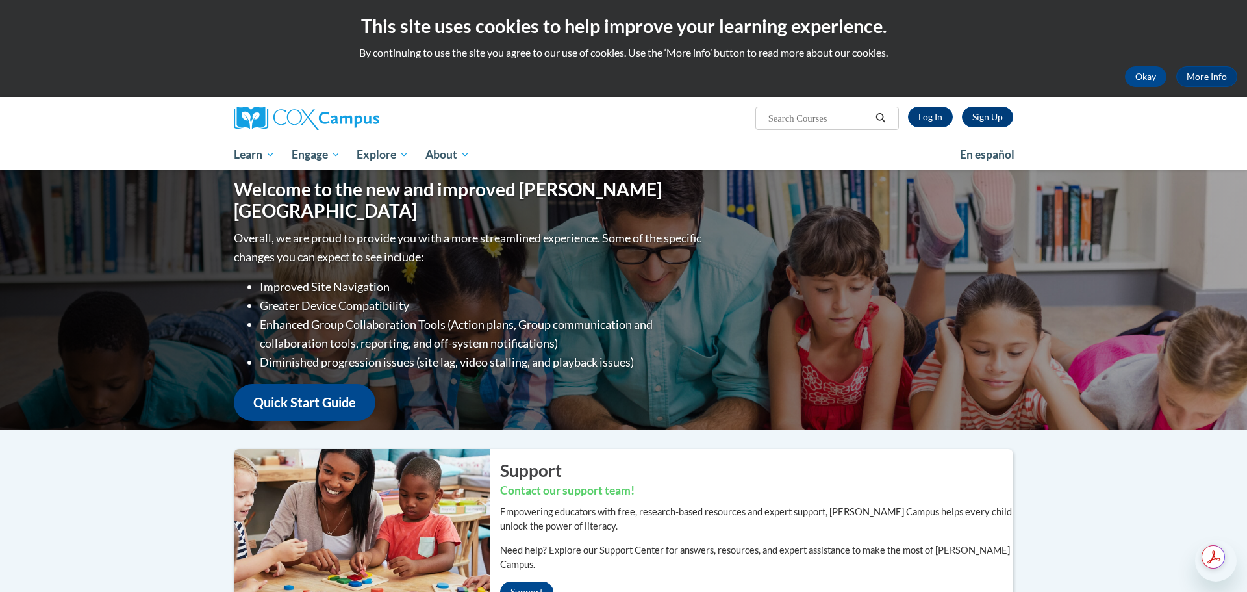 Image resolution: width=1247 pixels, height=592 pixels. Describe the element at coordinates (1207, 77) in the screenshot. I see `a: More Info` at that location.